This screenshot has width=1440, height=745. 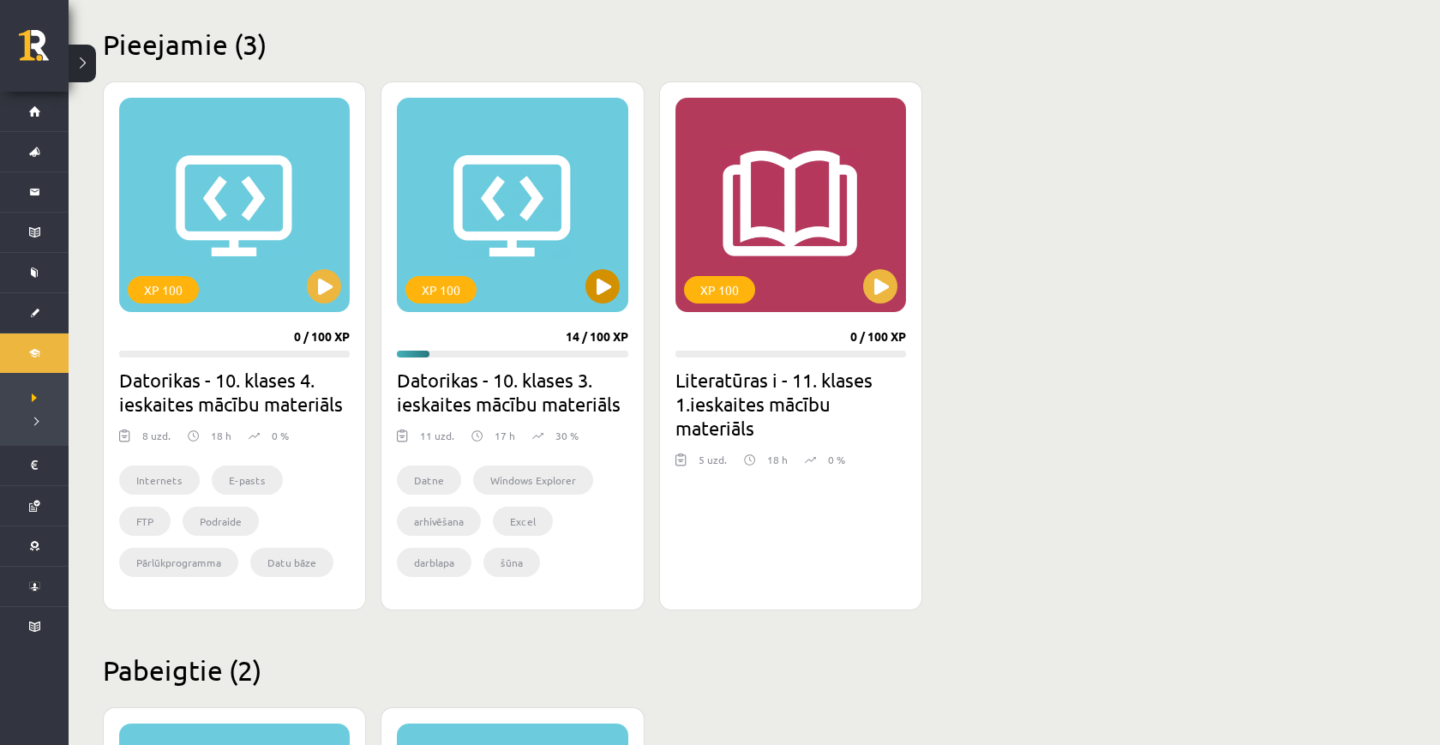 I want to click on div: 5 uzd., so click(x=712, y=465).